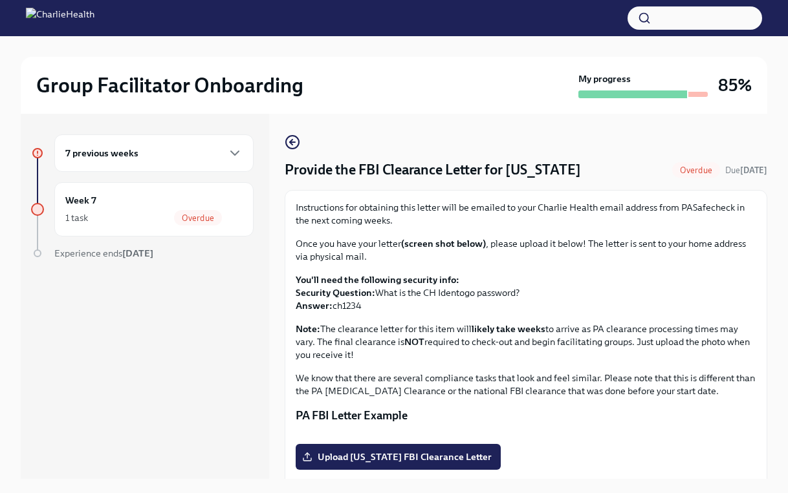 This screenshot has height=493, width=788. What do you see at coordinates (102, 153) in the screenshot?
I see `h6: 7 previous weeks` at bounding box center [102, 153].